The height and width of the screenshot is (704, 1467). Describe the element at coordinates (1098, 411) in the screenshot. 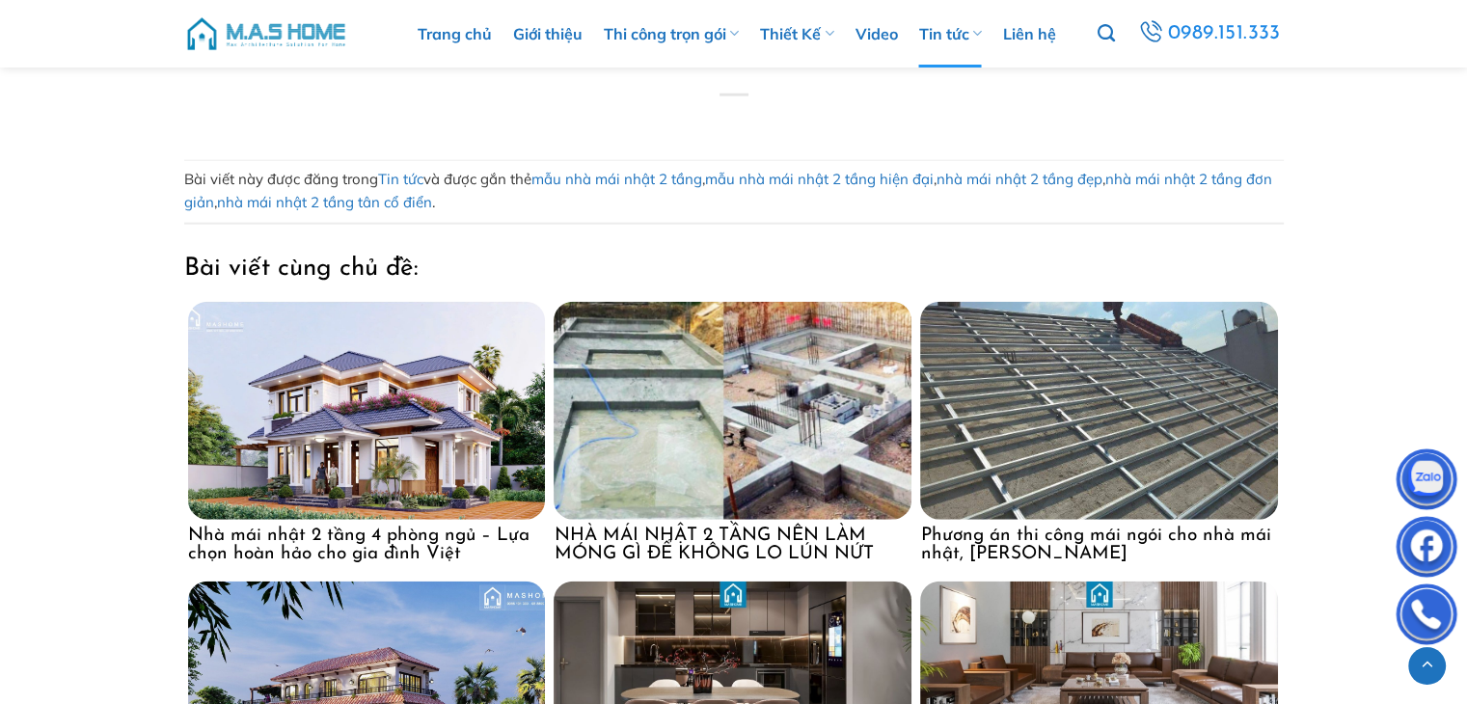

I see `img: Phương án thi công mái ngói cho nhà mái nhật, mái thái 31` at that location.